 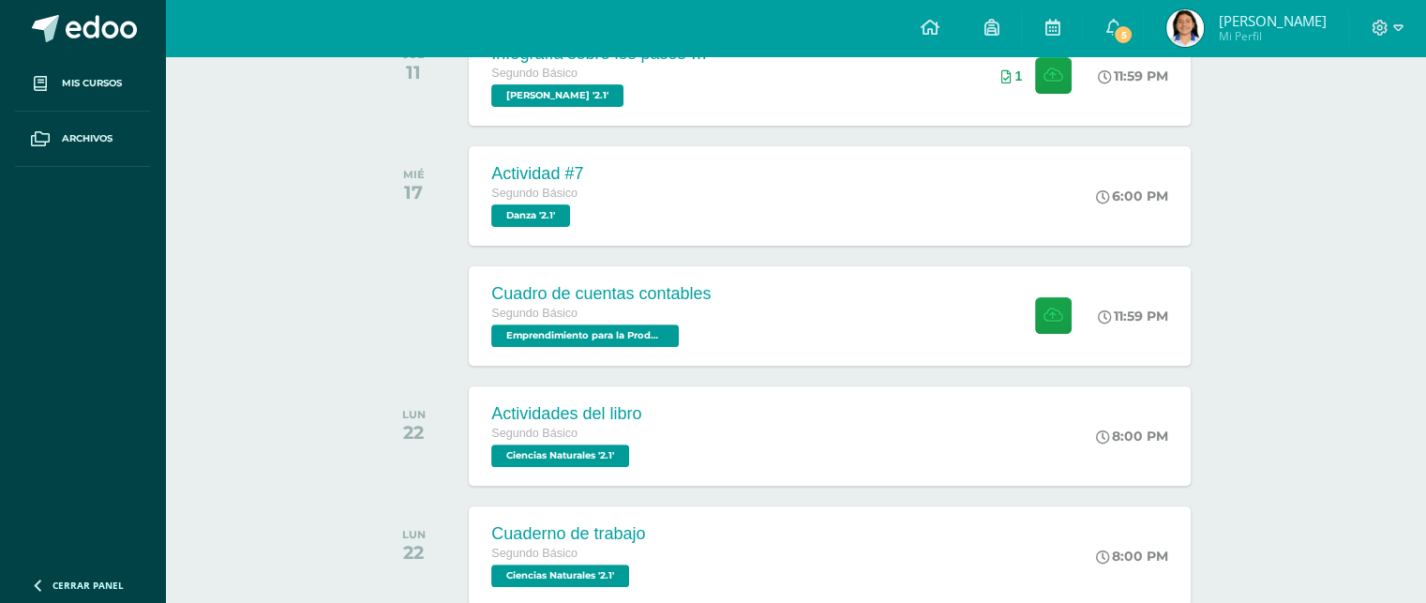 What do you see at coordinates (83, 139) in the screenshot?
I see `a: Archivos` at bounding box center [83, 139].